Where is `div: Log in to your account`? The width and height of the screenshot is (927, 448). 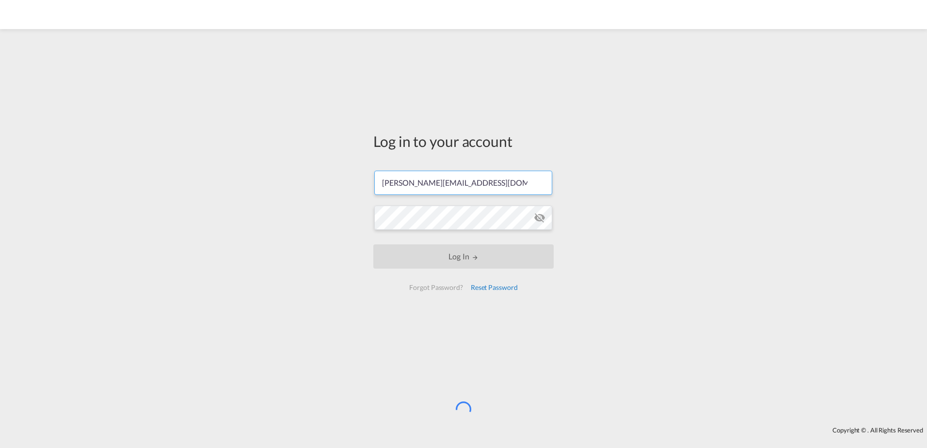
div: Log in to your account is located at coordinates (464, 141).